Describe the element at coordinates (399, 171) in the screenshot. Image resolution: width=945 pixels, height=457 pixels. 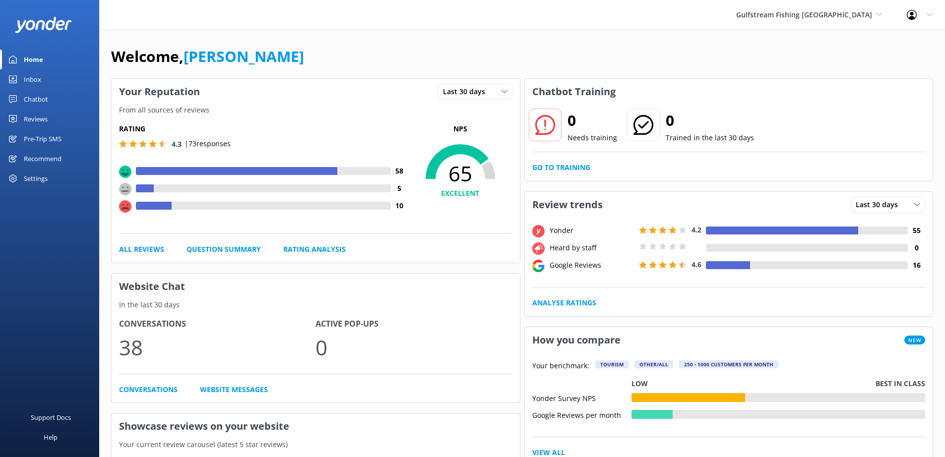
I see `h4: 58` at that location.